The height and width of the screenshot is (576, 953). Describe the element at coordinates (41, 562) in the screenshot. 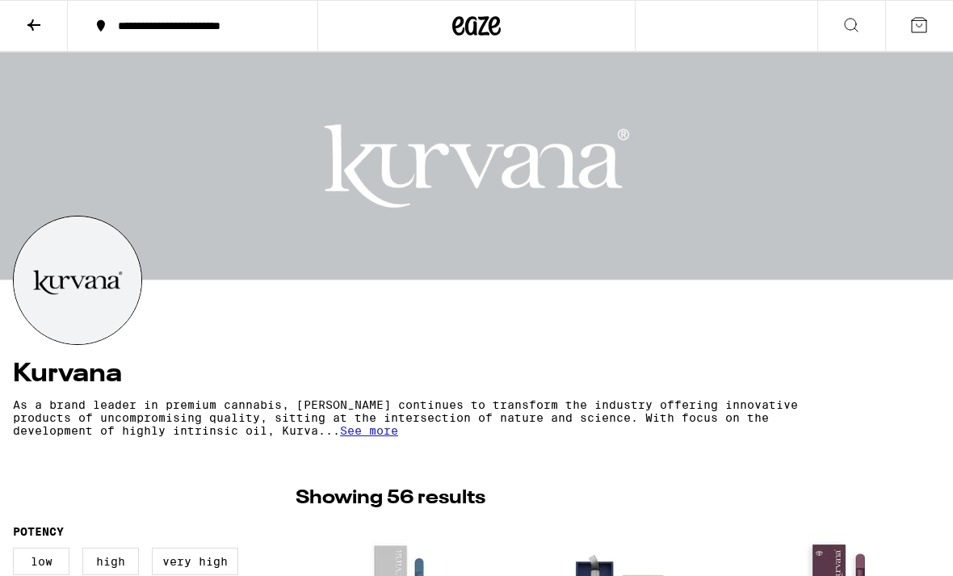

I see `label: Low` at that location.